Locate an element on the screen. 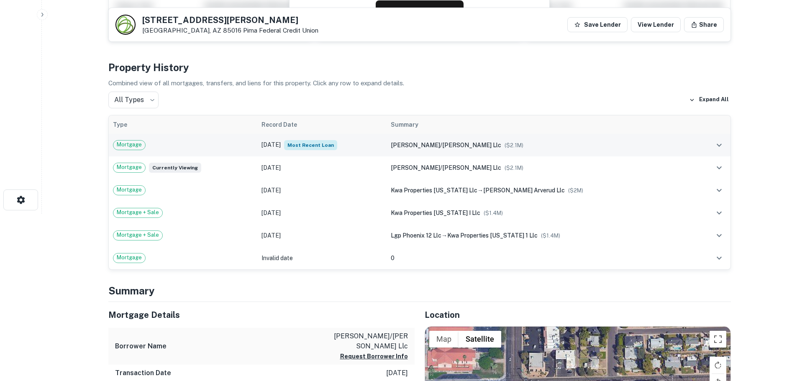 The image size is (797, 381). h6: Borrower Name is located at coordinates (141, 347).